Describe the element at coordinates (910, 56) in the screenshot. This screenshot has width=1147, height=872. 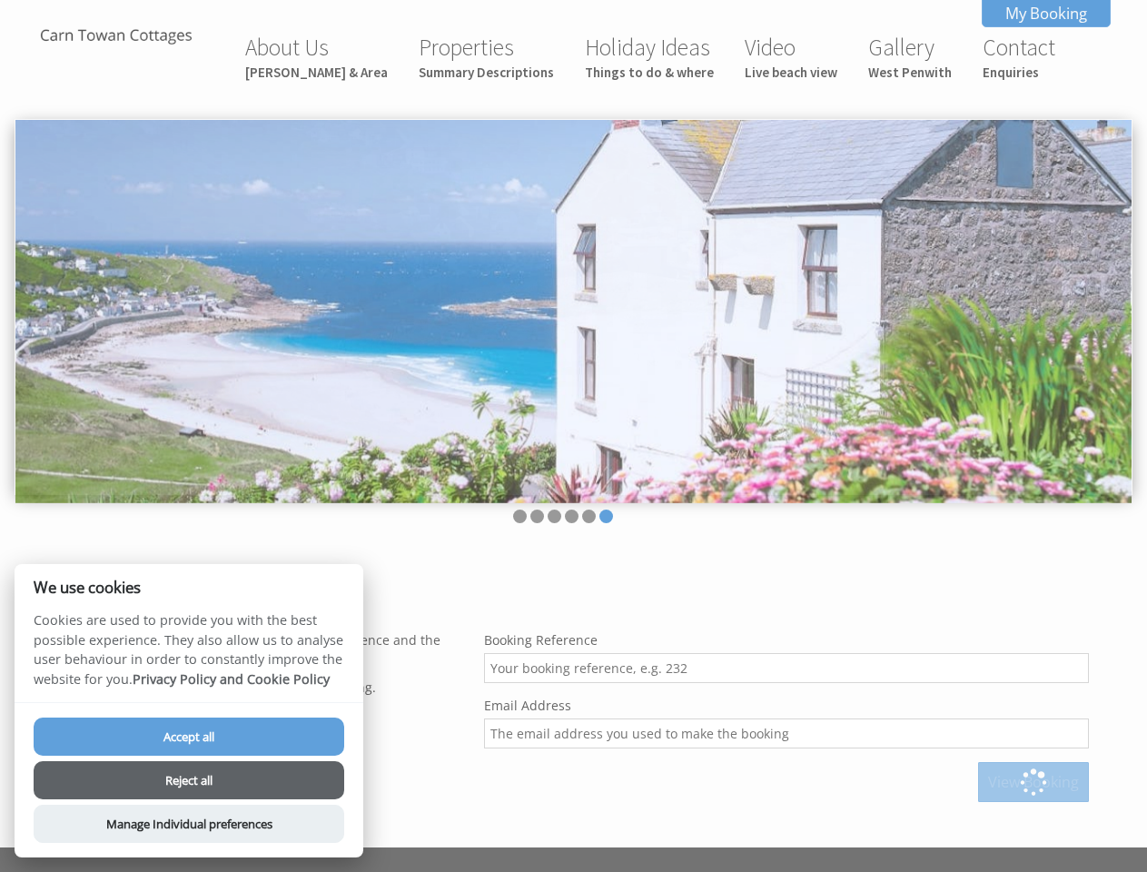
I see `a: GalleryWest Penwith` at that location.